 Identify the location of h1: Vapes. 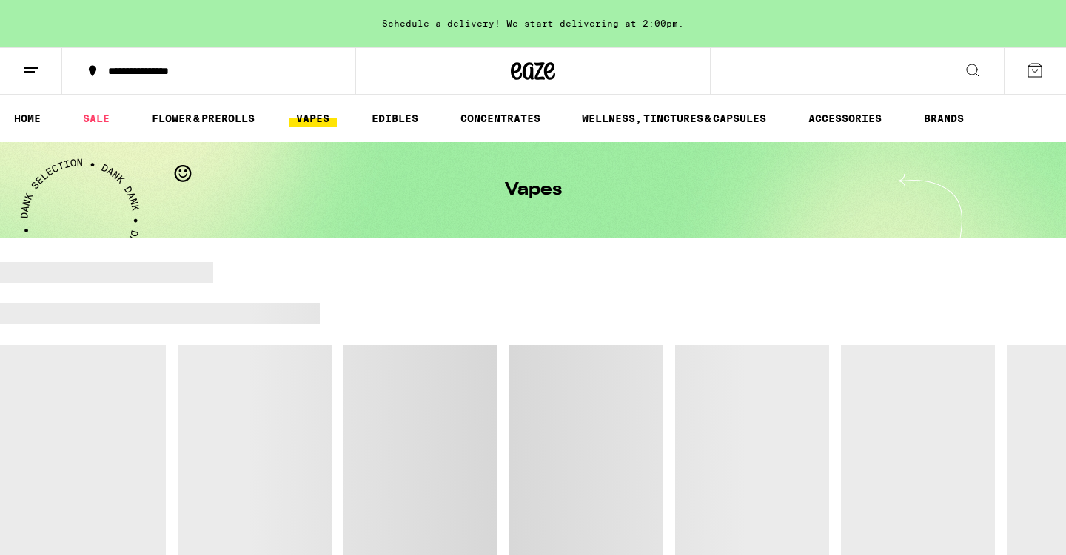
(533, 190).